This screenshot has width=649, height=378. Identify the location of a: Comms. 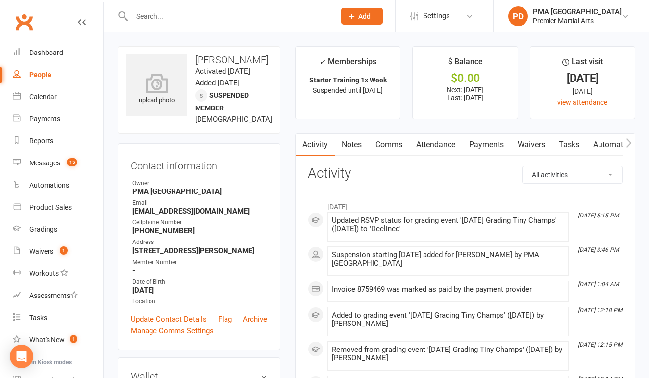
(389, 145).